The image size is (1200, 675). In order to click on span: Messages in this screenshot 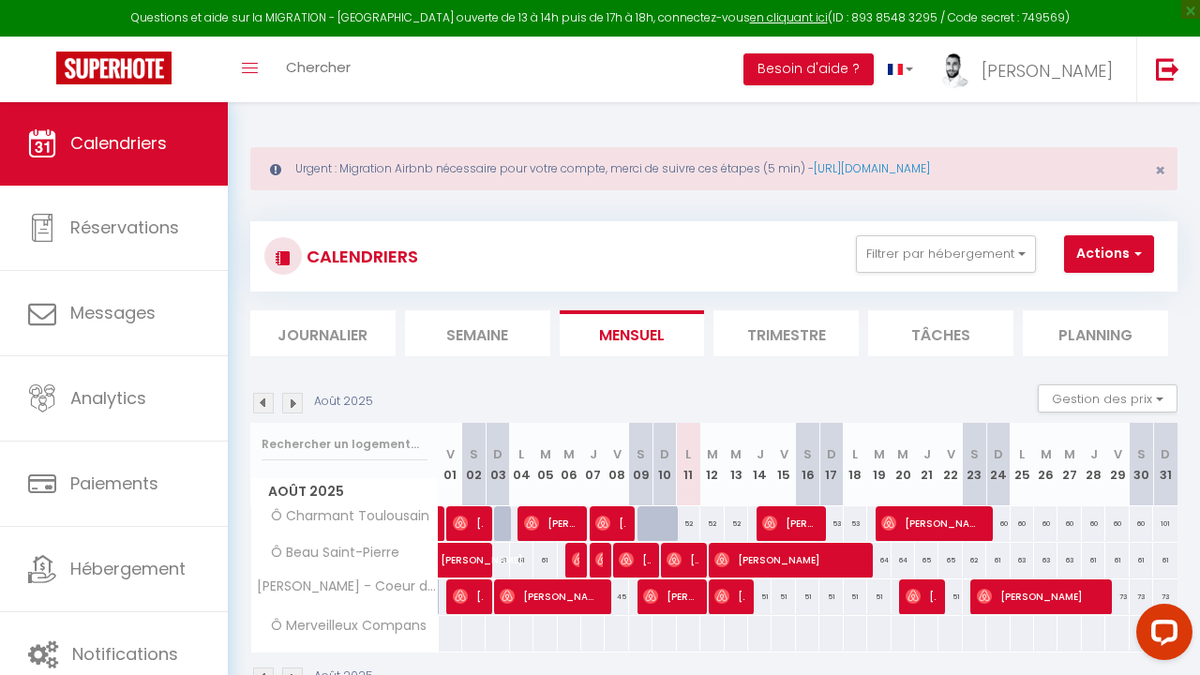, I will do `click(112, 312)`.